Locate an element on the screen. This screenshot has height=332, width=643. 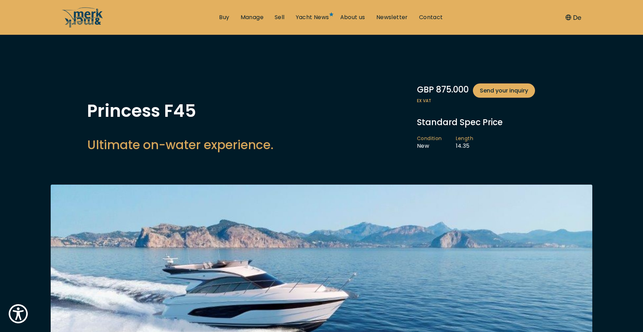
div: GBP 875.000 is located at coordinates (487, 90).